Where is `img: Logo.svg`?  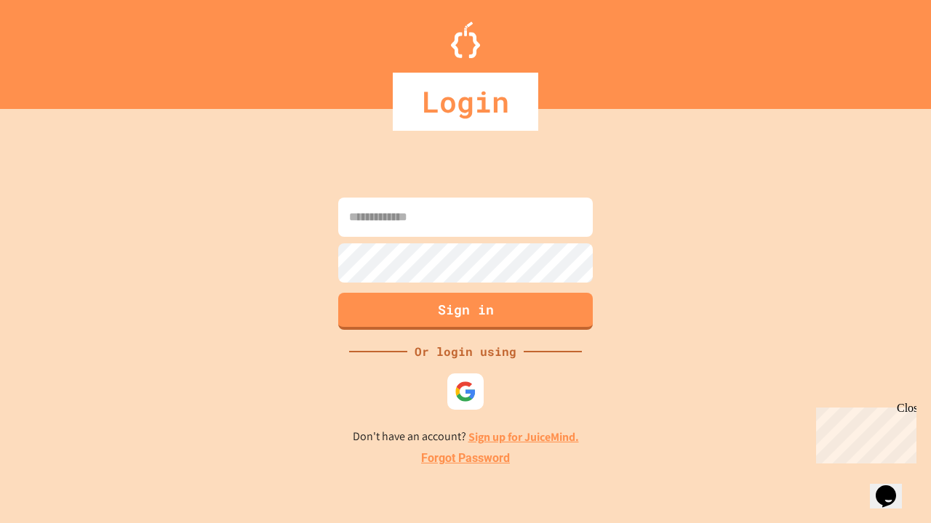
img: Logo.svg is located at coordinates (465, 40).